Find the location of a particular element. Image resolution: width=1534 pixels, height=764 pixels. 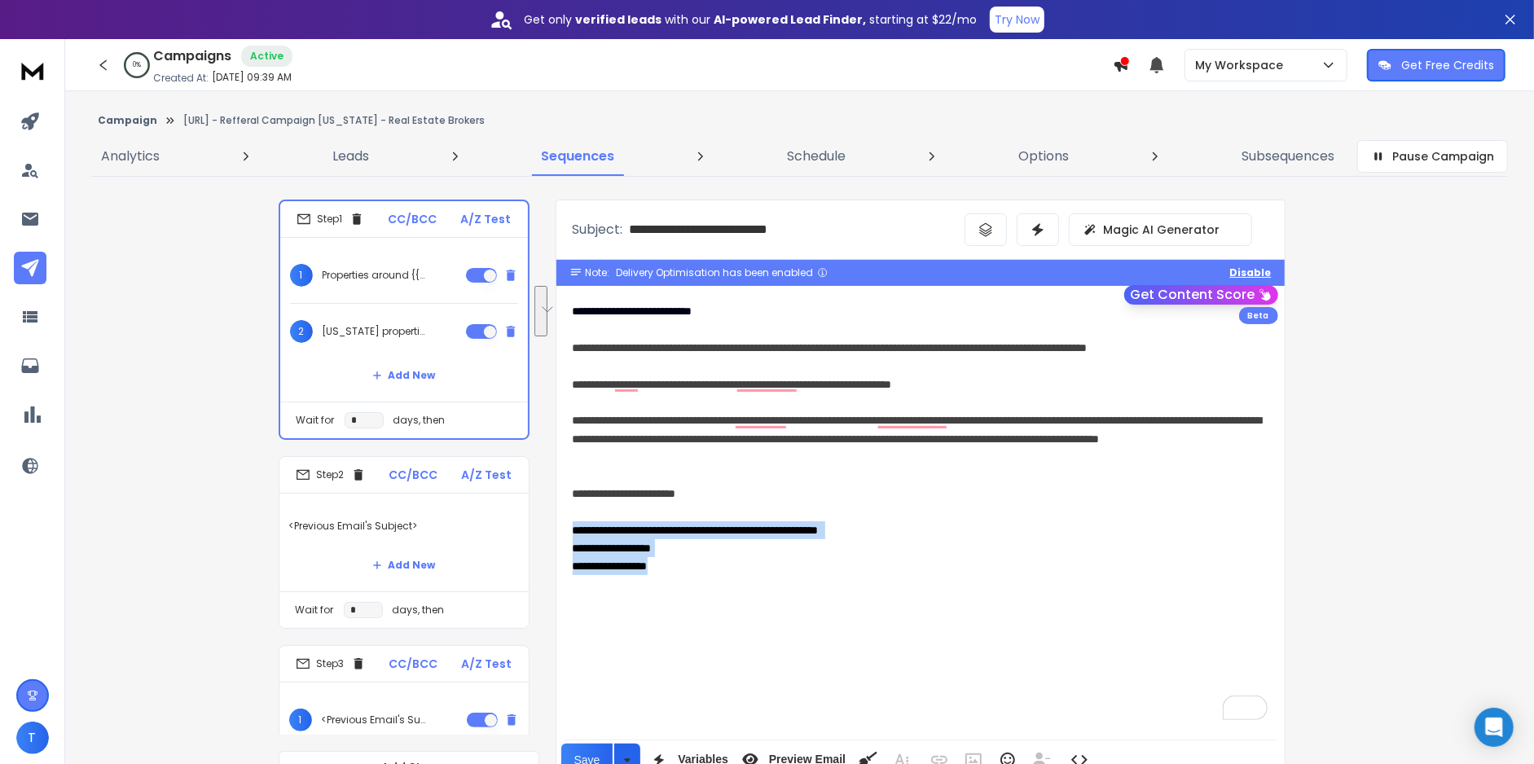

p: Analytics is located at coordinates (130, 156).